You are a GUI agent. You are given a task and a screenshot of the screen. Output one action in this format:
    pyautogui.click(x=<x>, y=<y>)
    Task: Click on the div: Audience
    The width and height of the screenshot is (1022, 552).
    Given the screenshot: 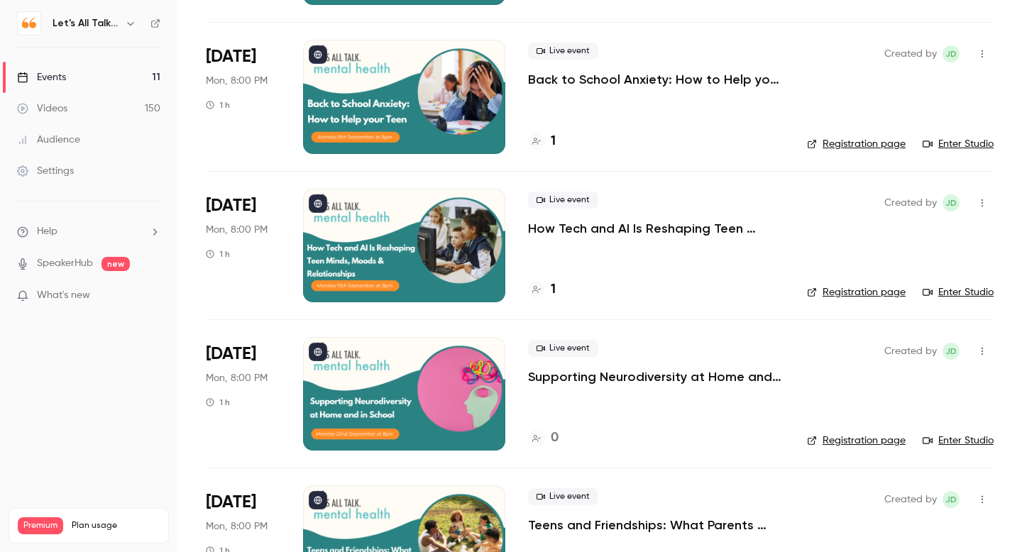 What is the action you would take?
    pyautogui.click(x=48, y=140)
    